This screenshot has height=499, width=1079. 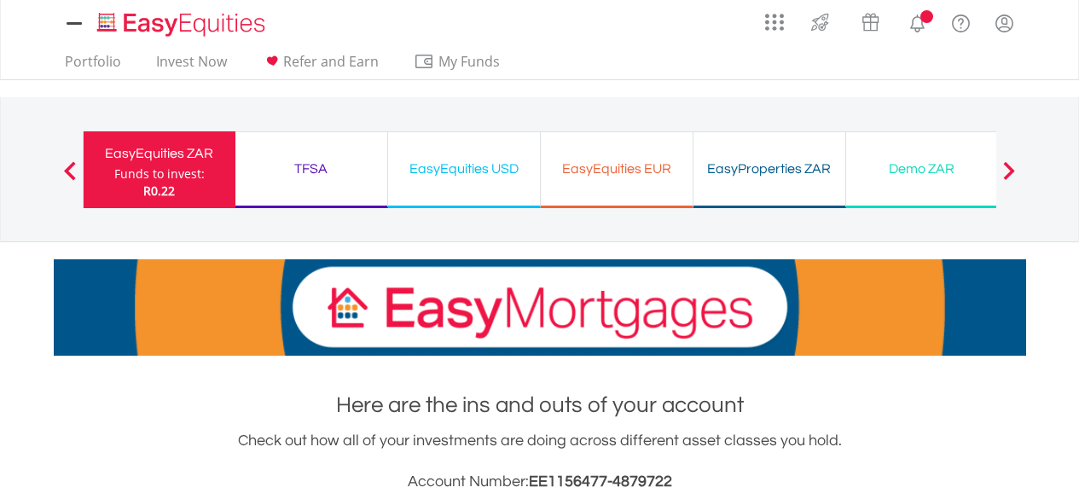 I want to click on div: EasyEquities EUR, so click(x=617, y=169).